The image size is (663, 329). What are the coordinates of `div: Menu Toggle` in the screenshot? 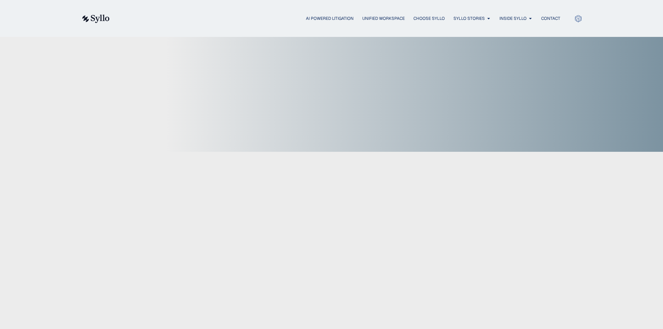 It's located at (342, 18).